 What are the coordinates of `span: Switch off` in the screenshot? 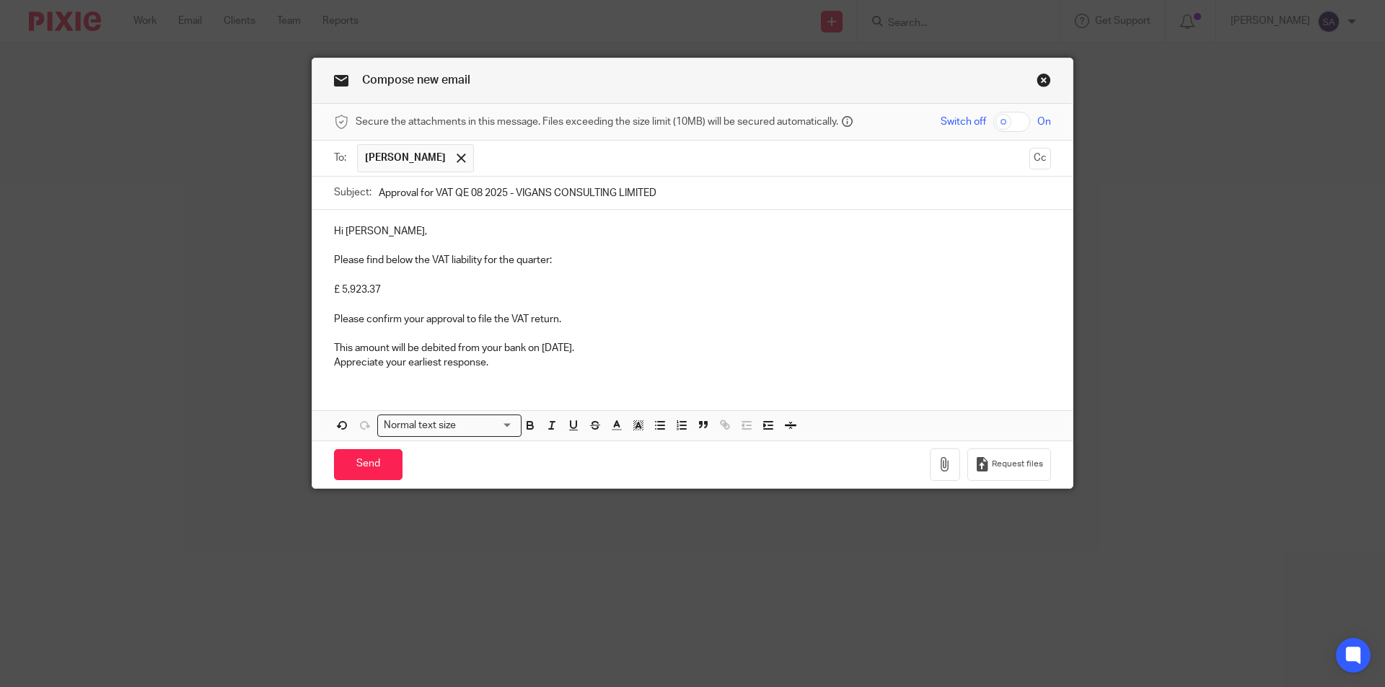 It's located at (963, 122).